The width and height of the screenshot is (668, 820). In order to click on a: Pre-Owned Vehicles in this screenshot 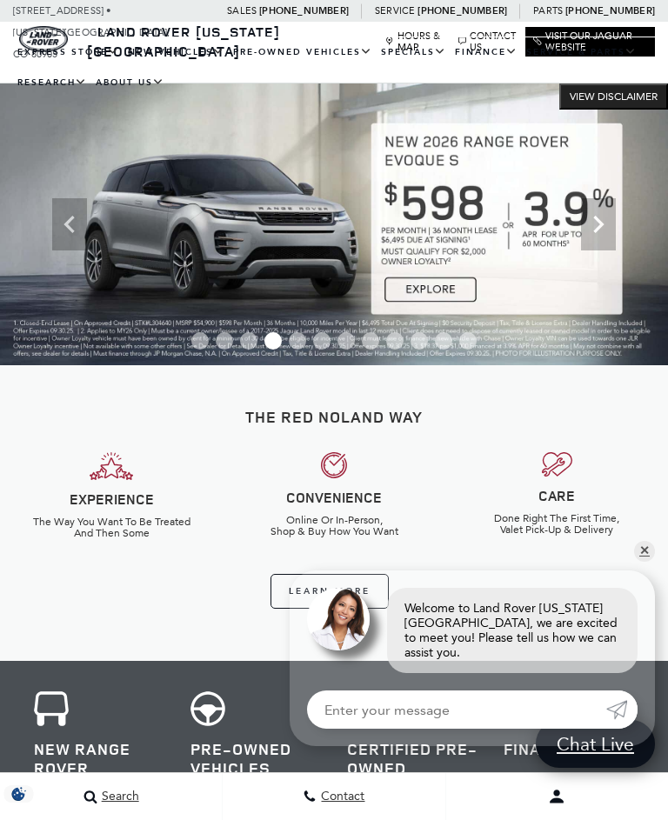, I will do `click(303, 52)`.